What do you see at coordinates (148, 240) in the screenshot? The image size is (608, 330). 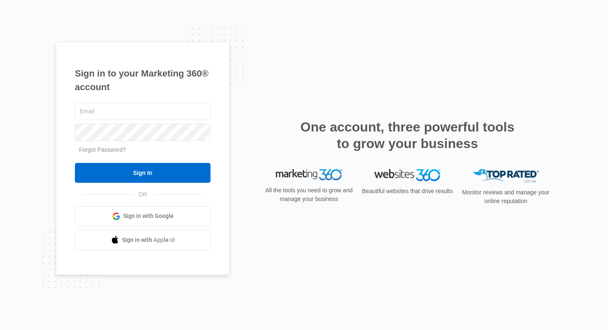 I see `span: Sign in with Apple Id` at bounding box center [148, 240].